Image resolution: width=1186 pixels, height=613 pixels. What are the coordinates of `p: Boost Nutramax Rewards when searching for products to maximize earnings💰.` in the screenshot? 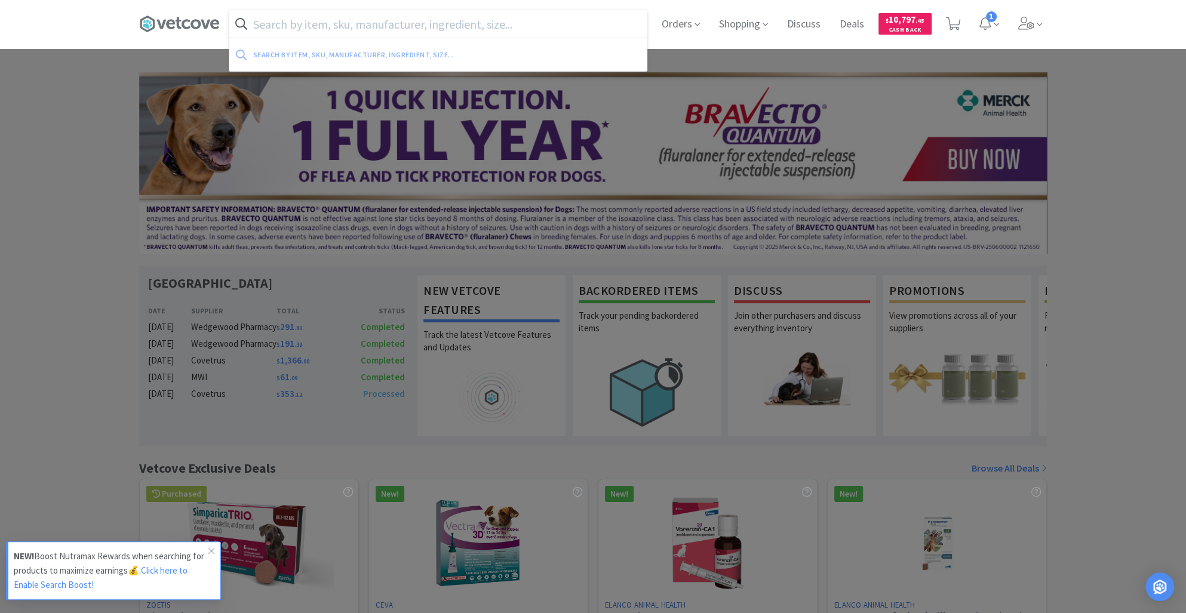 It's located at (111, 571).